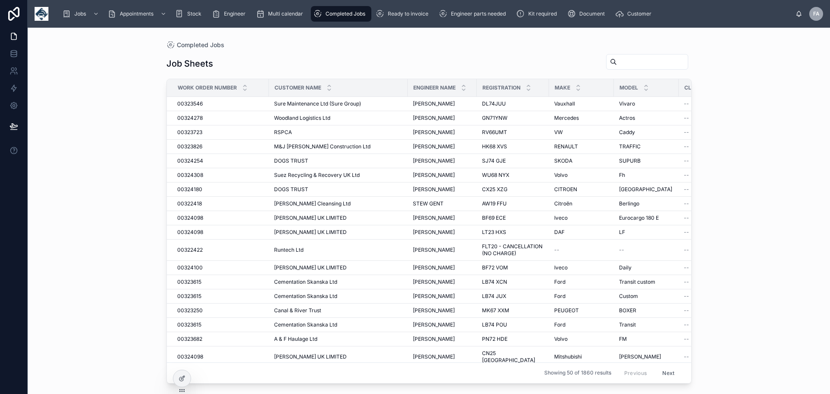  I want to click on span: BOXER, so click(628, 311).